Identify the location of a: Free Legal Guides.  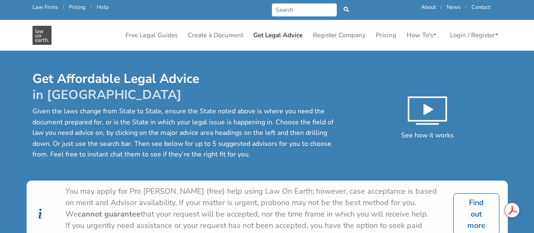
(152, 35).